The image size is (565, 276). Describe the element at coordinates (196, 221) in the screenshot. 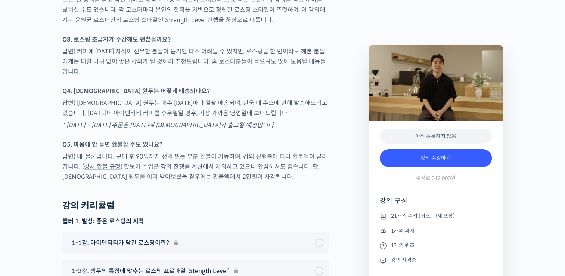

I see `h3: 챕터 1. 발상: 좋은 로스팅의 시작` at that location.